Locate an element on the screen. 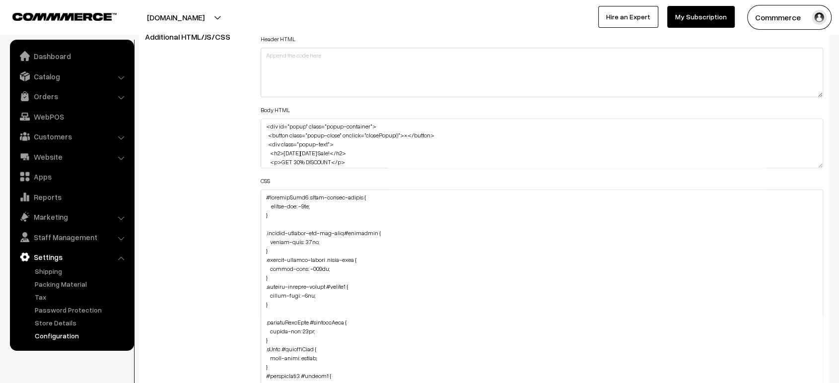 The image size is (839, 383). a: My Subscription is located at coordinates (701, 17).